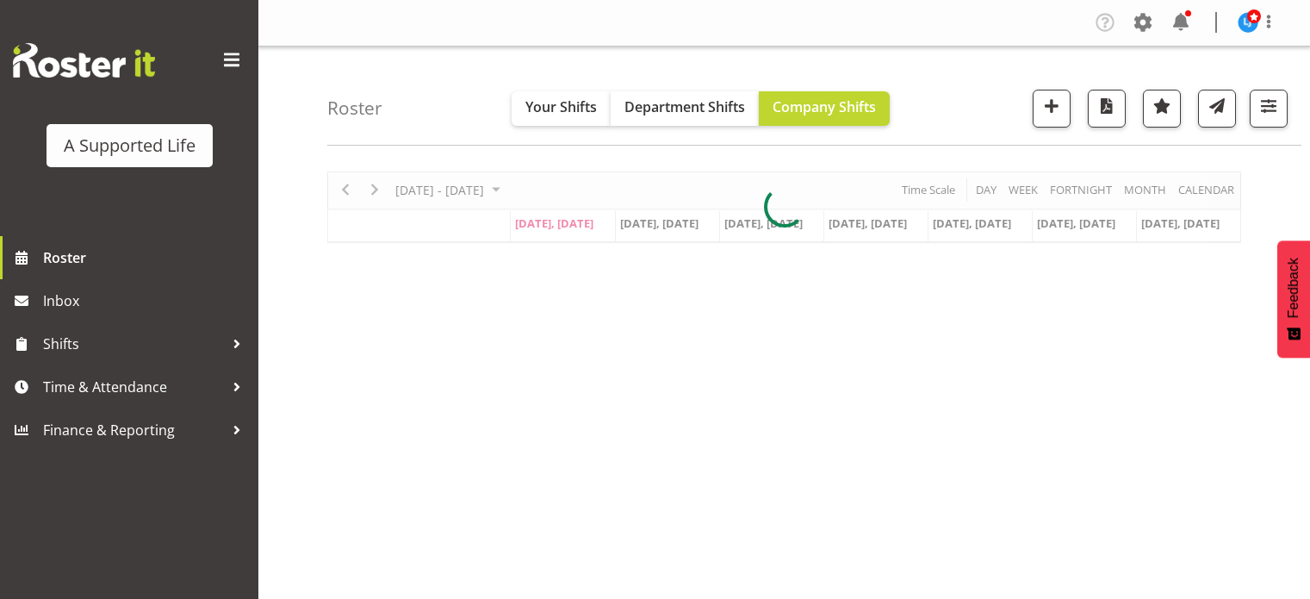 Image resolution: width=1310 pixels, height=599 pixels. Describe the element at coordinates (134, 430) in the screenshot. I see `span: Finance & Reporting` at that location.